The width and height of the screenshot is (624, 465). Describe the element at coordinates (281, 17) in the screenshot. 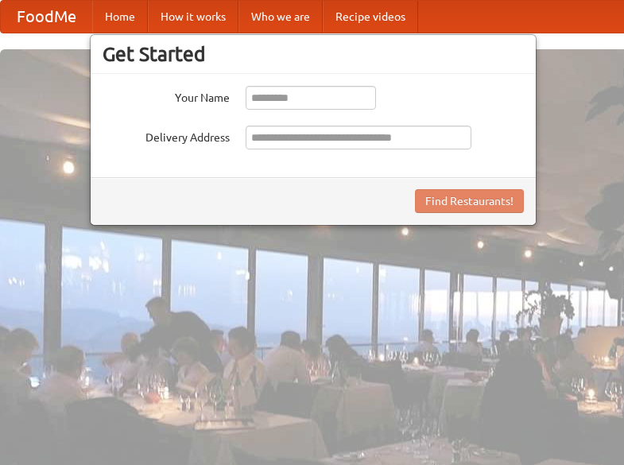

I see `a: Who we are` at that location.